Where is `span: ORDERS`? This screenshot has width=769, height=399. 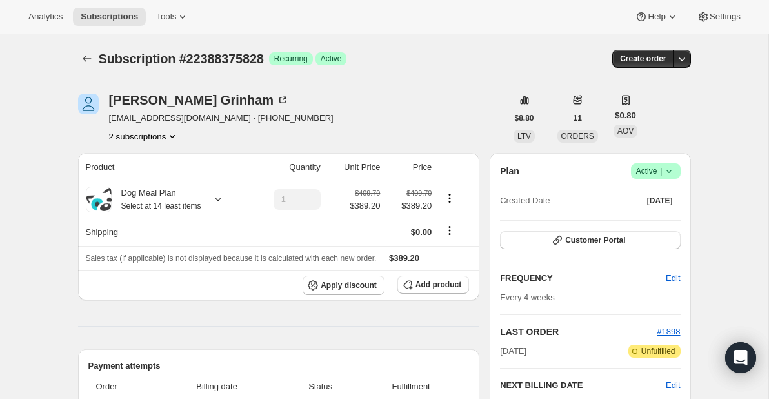 span: ORDERS is located at coordinates (578, 136).